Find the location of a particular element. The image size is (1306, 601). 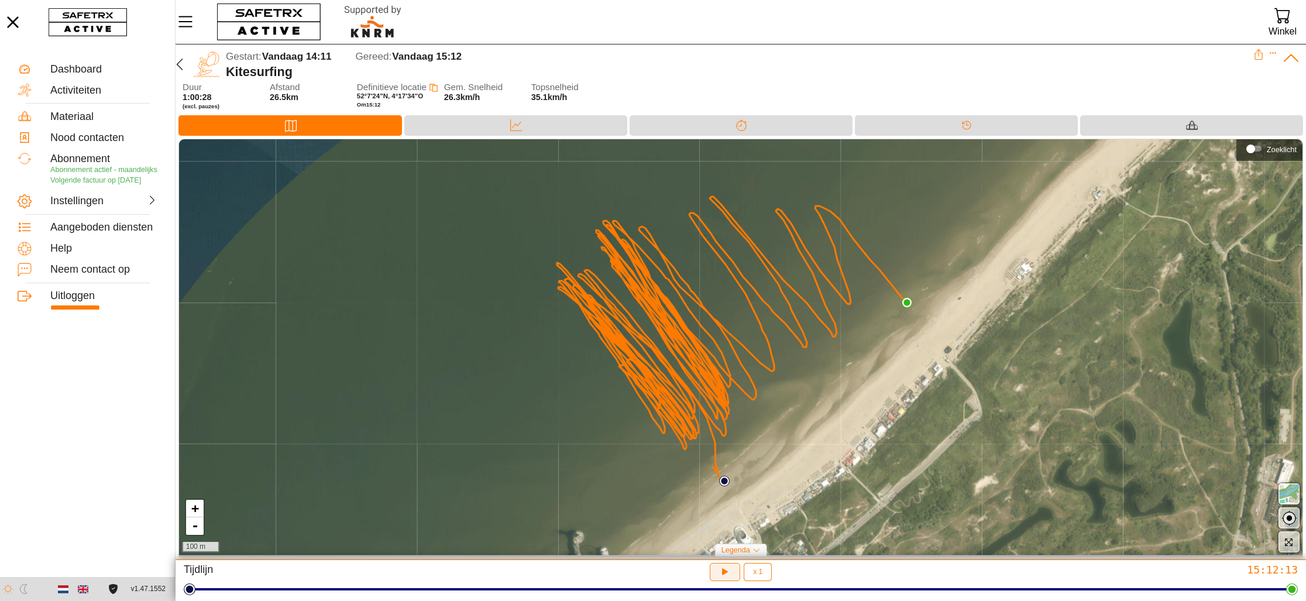

img: Equipment.svg is located at coordinates (25, 116).